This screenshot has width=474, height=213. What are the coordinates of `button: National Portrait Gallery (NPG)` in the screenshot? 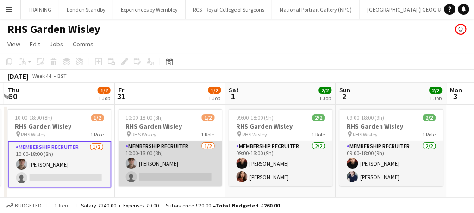 It's located at (316, 9).